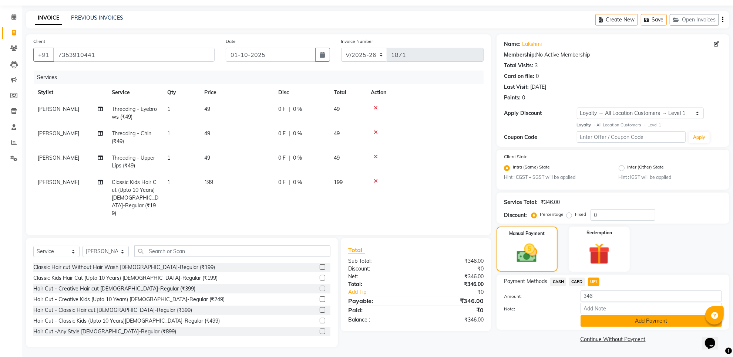 The image size is (733, 357). What do you see at coordinates (379, 277) in the screenshot?
I see `div: Net:` at bounding box center [379, 277].